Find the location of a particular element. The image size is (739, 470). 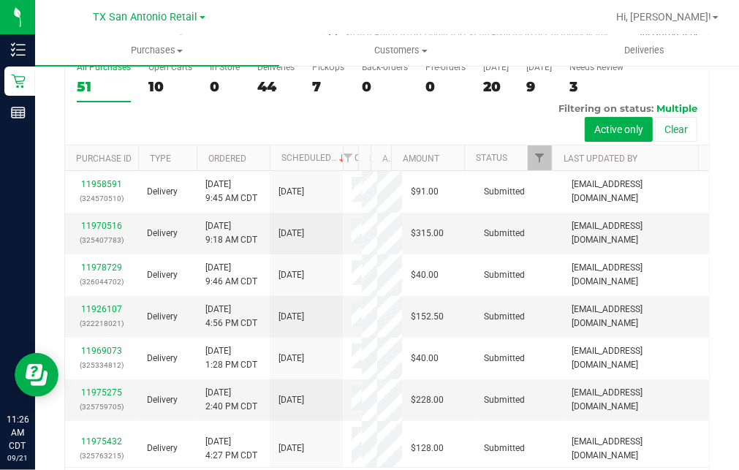

div: Pre-orders is located at coordinates (445, 67).